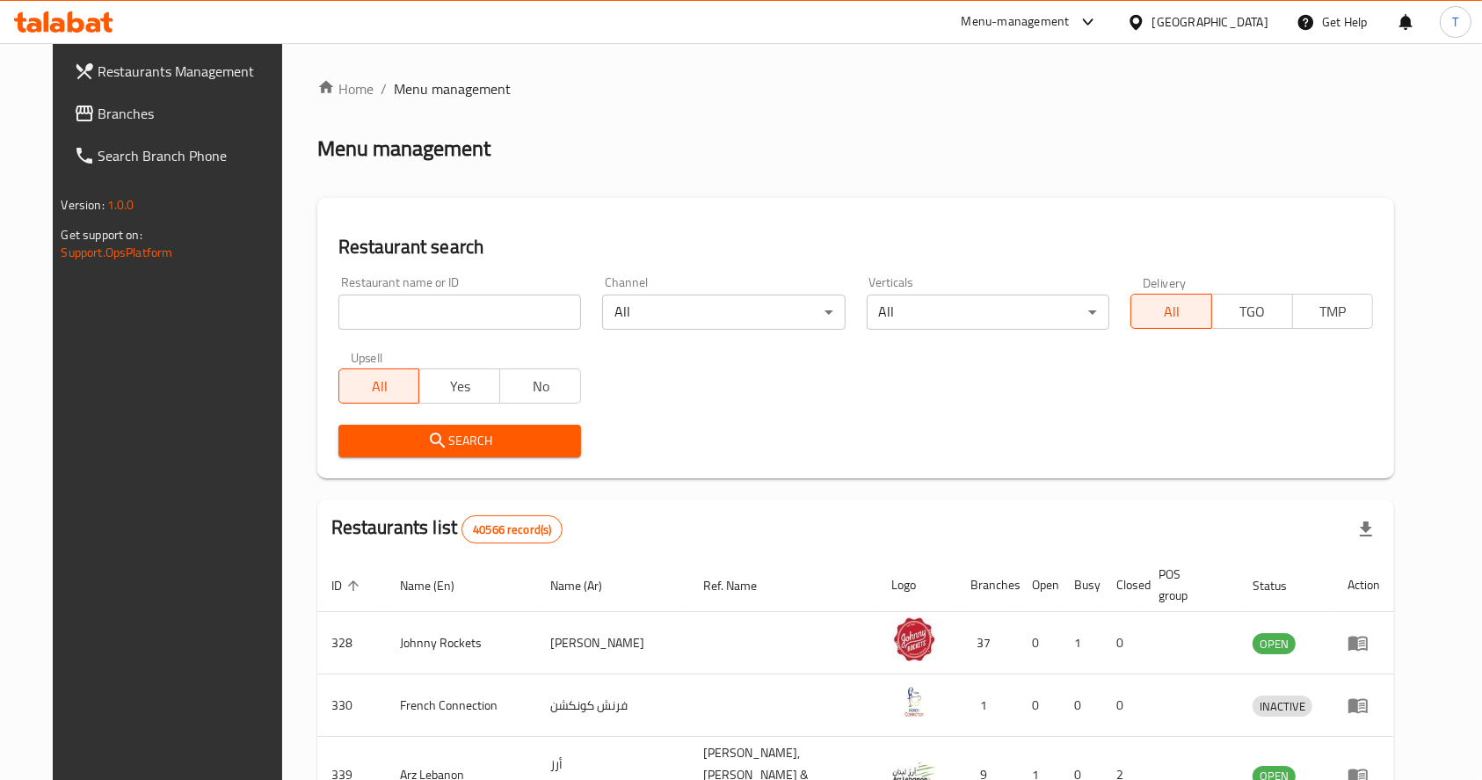 The width and height of the screenshot is (1482, 780). What do you see at coordinates (1283, 706) in the screenshot?
I see `div: INACTIVE` at bounding box center [1283, 706].